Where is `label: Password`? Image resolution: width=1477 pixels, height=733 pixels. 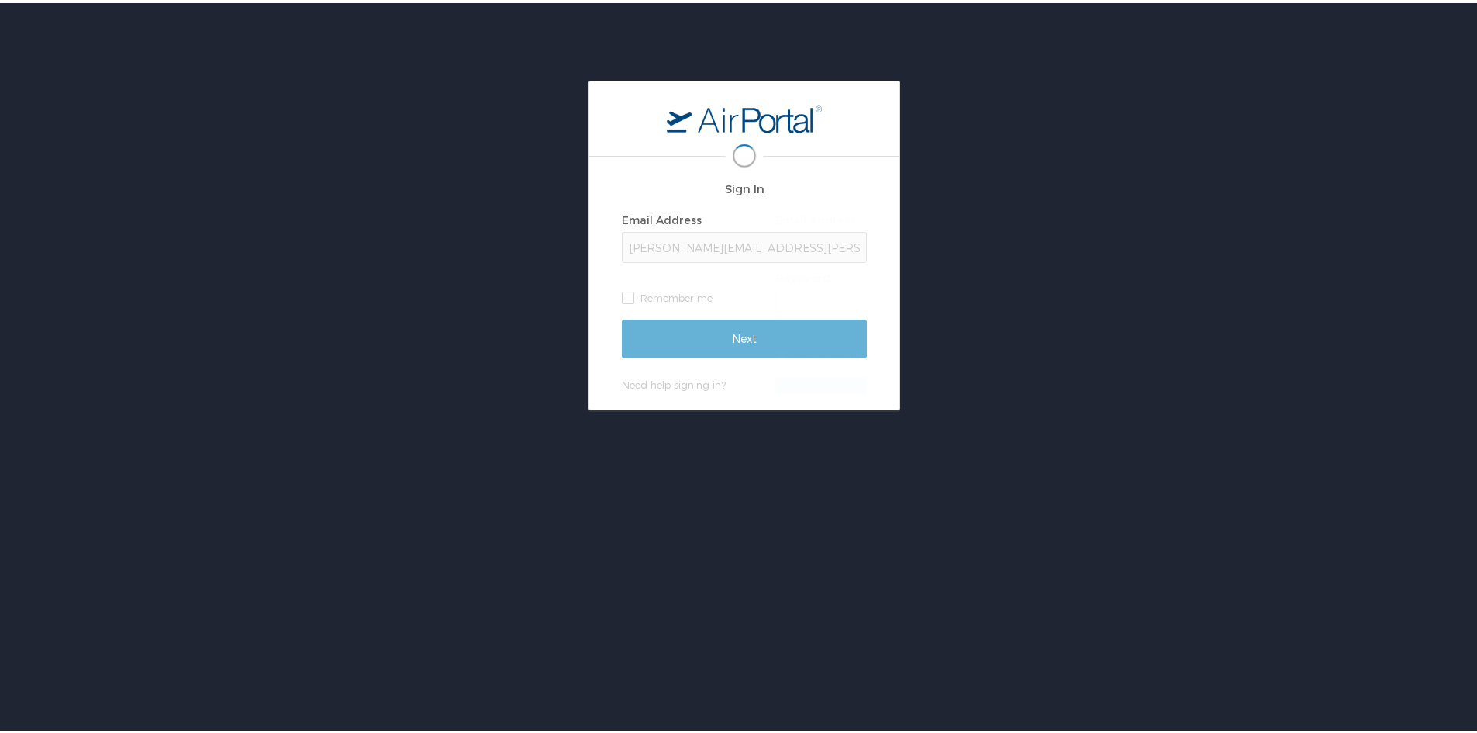
label: Password is located at coordinates (802, 274).